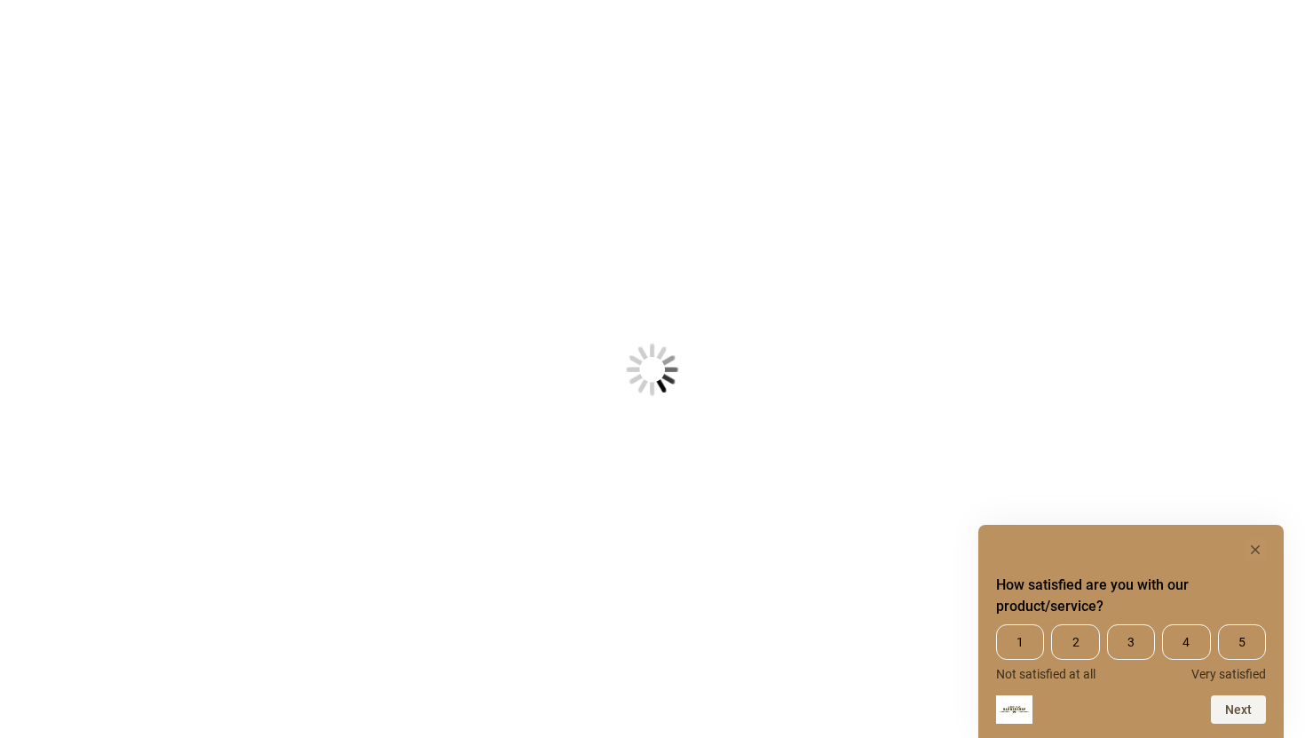 The width and height of the screenshot is (1305, 738). I want to click on button: Hide survey, so click(1255, 549).